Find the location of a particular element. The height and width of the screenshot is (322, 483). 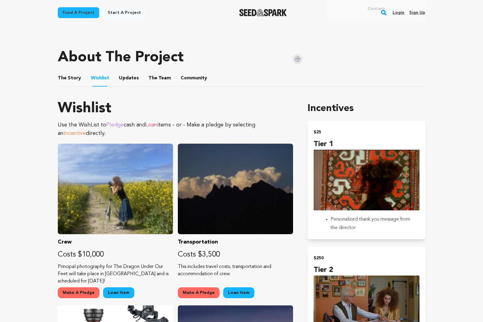

p: This includes travel costs, transportation and accommodation of crew. is located at coordinates (235, 271).